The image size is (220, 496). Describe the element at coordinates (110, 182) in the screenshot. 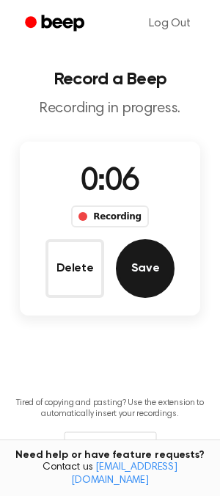

I see `span: 0:06` at that location.